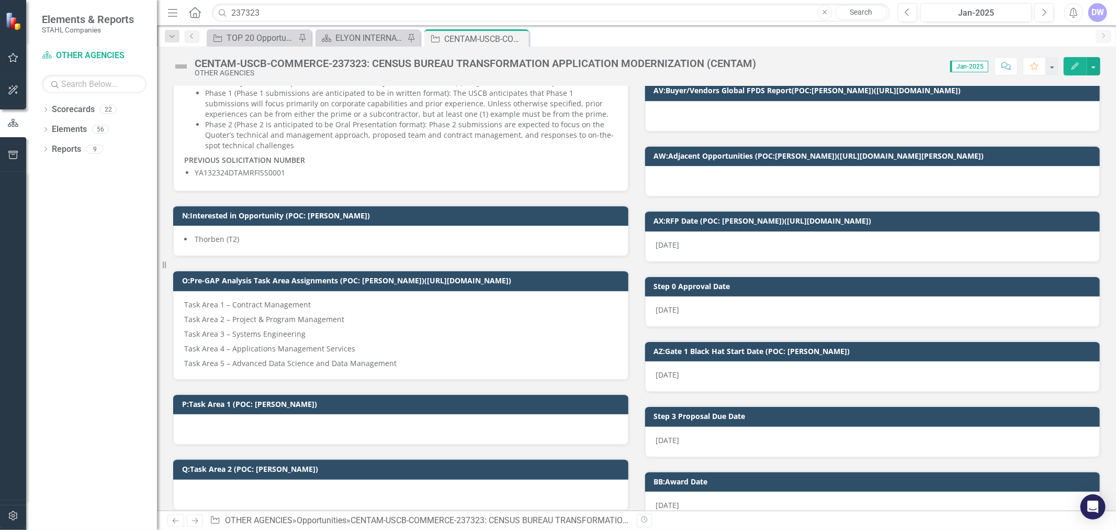 The image size is (1116, 530). What do you see at coordinates (401, 349) in the screenshot?
I see `p: Task Area 4 – Applications Management Services` at bounding box center [401, 349].